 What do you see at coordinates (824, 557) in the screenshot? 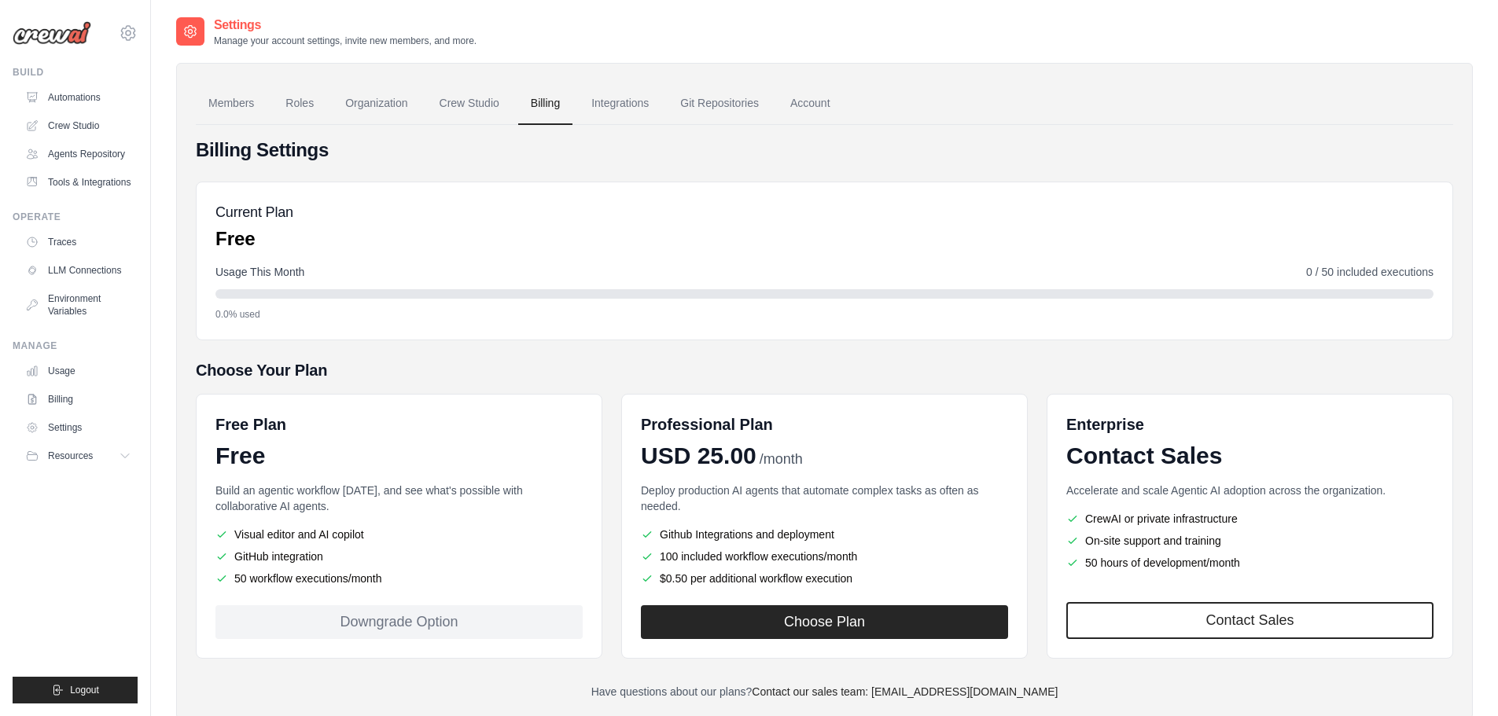
I see `li: 100 included workflow executions/month` at bounding box center [824, 557].